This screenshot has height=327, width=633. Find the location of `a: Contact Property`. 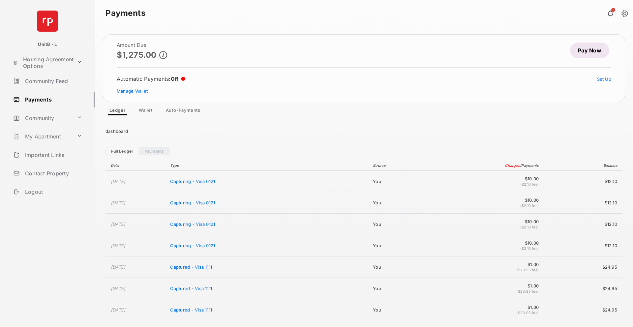

a: Contact Property is located at coordinates (53, 173).